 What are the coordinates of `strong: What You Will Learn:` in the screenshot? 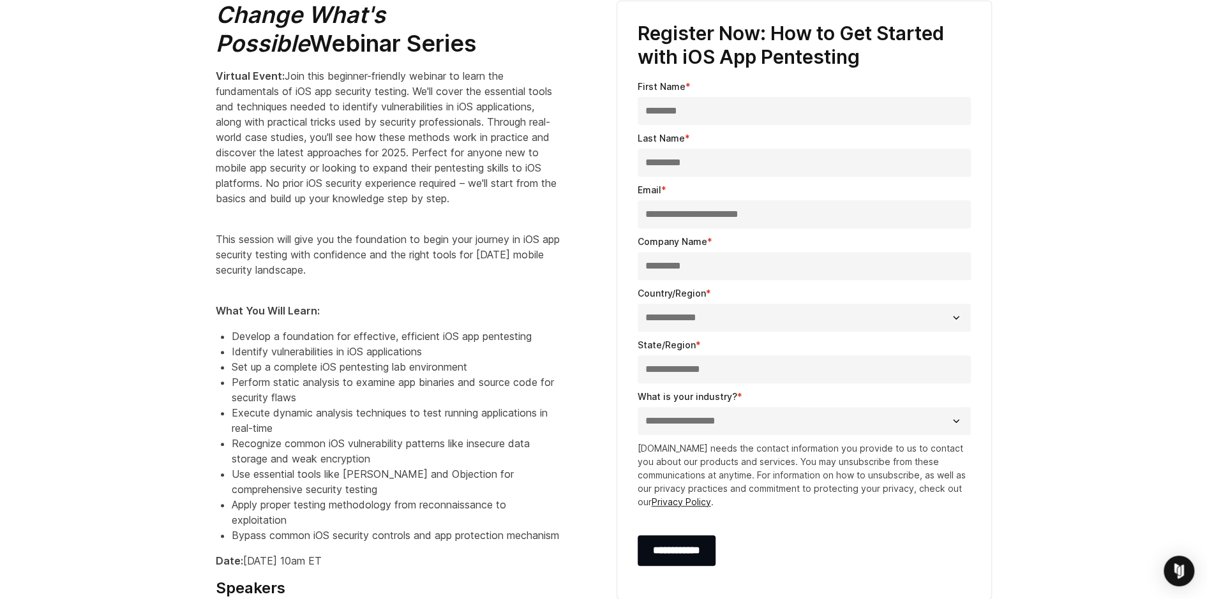 It's located at (267, 311).